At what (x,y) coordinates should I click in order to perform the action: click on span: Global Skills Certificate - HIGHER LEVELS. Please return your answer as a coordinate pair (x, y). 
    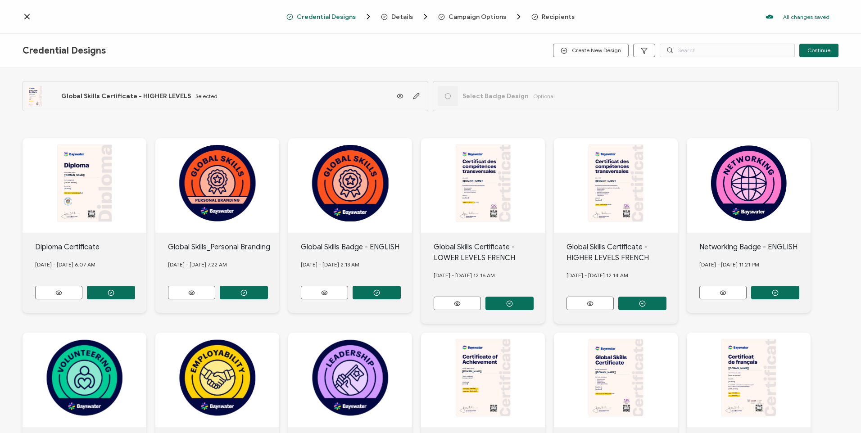
    Looking at the image, I should click on (126, 96).